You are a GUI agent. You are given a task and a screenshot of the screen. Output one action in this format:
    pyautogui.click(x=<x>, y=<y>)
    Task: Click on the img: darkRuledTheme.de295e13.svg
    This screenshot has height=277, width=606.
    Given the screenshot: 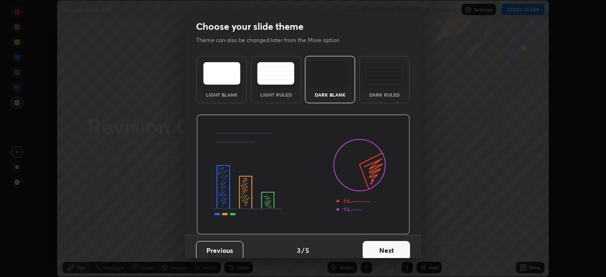 What is the action you would take?
    pyautogui.click(x=384, y=73)
    